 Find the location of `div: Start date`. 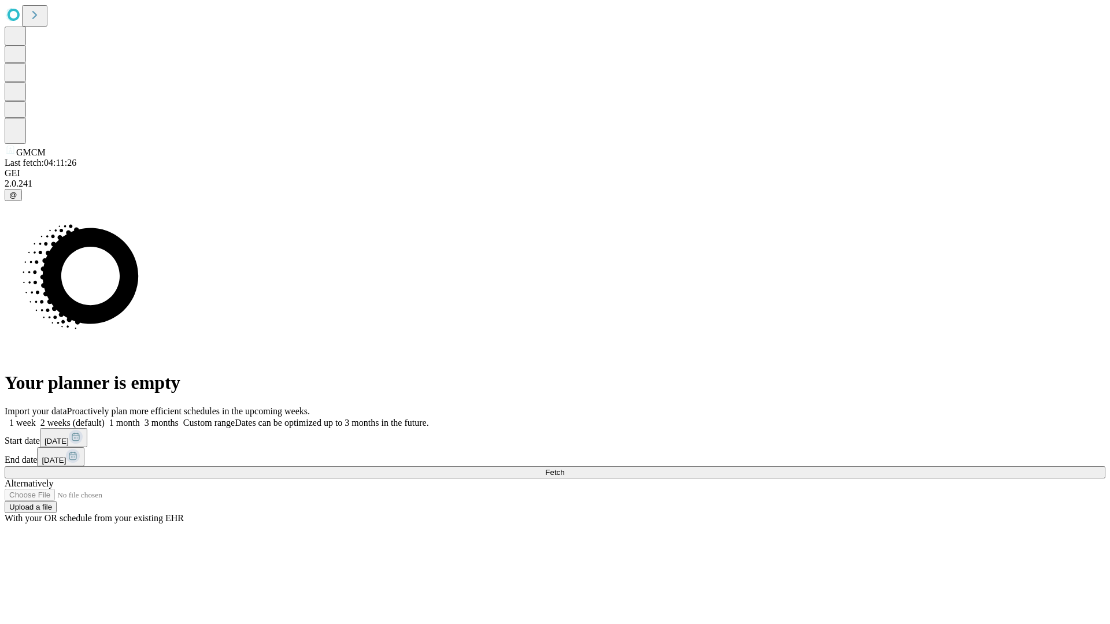

div: Start date is located at coordinates (555, 437).